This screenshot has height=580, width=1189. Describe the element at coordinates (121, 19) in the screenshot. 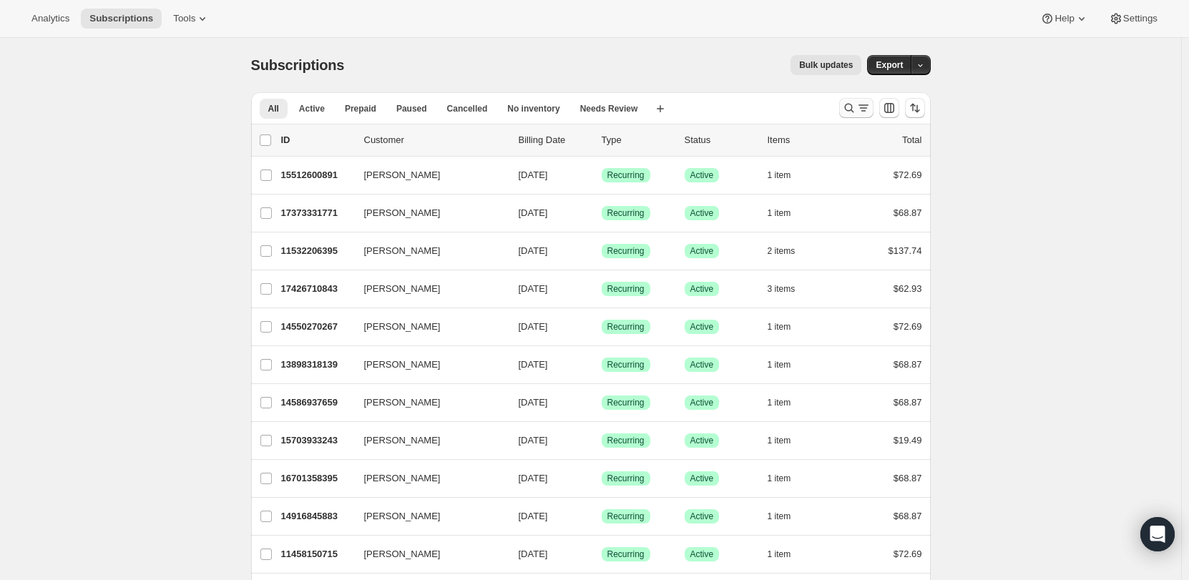

I see `button: Subscriptions` at that location.